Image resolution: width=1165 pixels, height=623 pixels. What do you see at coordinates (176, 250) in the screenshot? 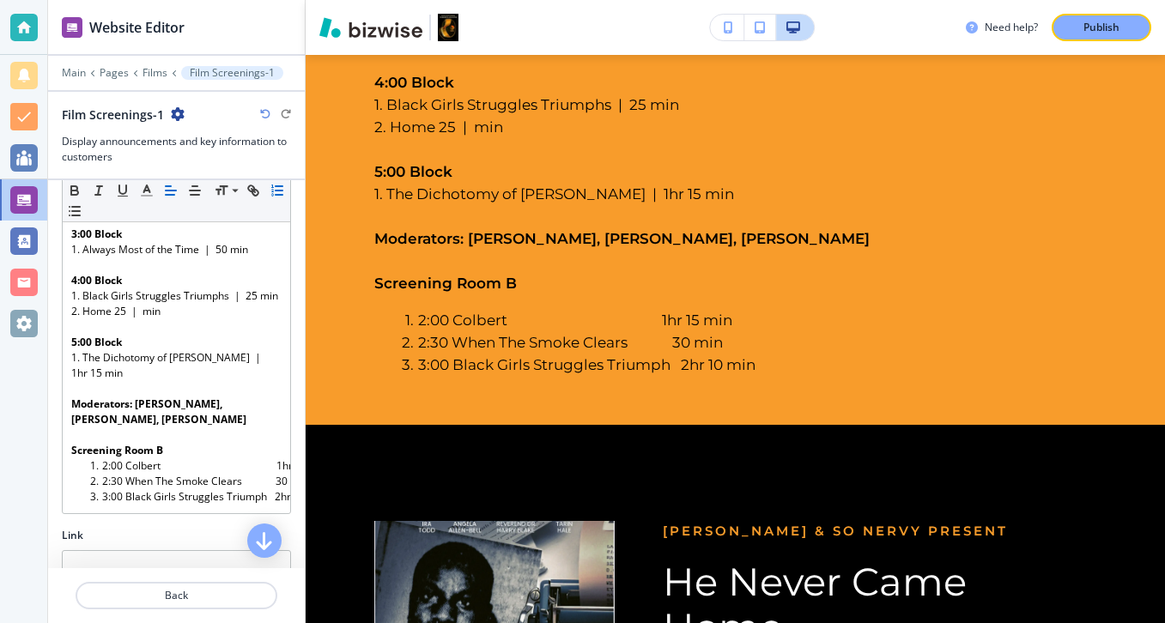
I see `p: 1. Always Most of the Time | 50 min` at bounding box center [176, 250].